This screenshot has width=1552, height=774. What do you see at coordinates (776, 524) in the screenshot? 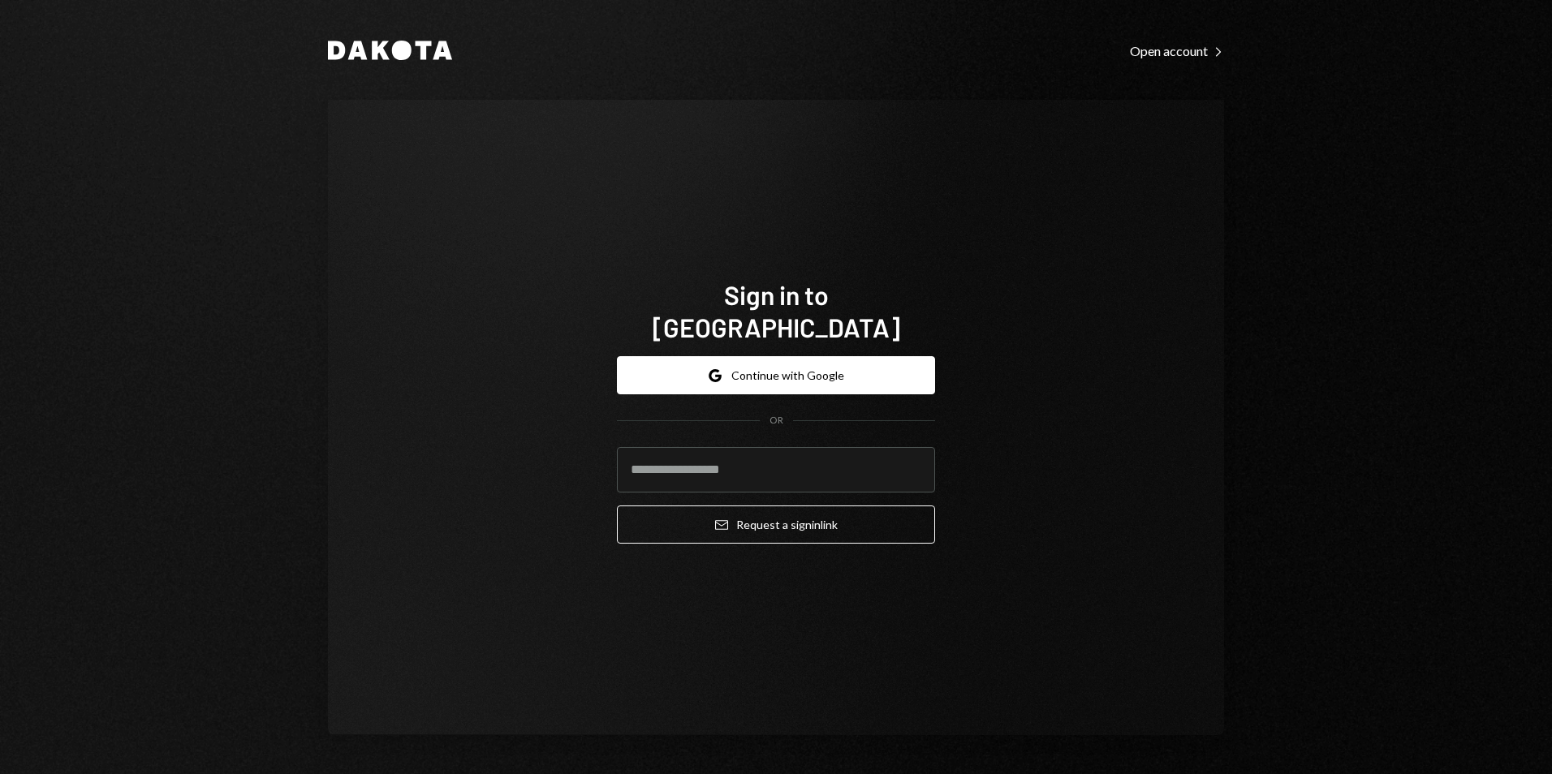
I see `button: Request a signinlink` at bounding box center [776, 524].